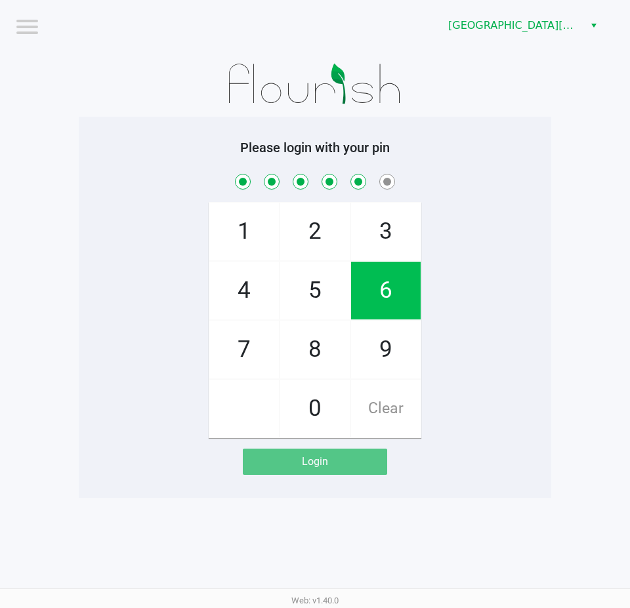 The height and width of the screenshot is (608, 630). I want to click on span: Web: v1.40.0, so click(315, 600).